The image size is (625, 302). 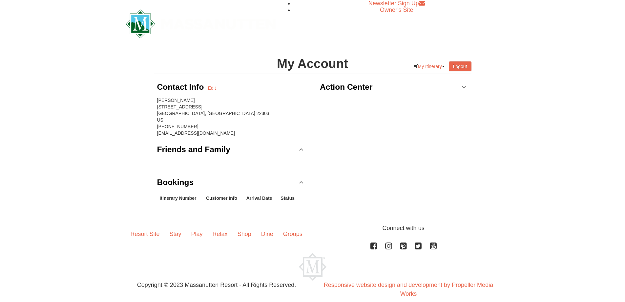 What do you see at coordinates (145, 234) in the screenshot?
I see `a: Resort Site` at bounding box center [145, 234].